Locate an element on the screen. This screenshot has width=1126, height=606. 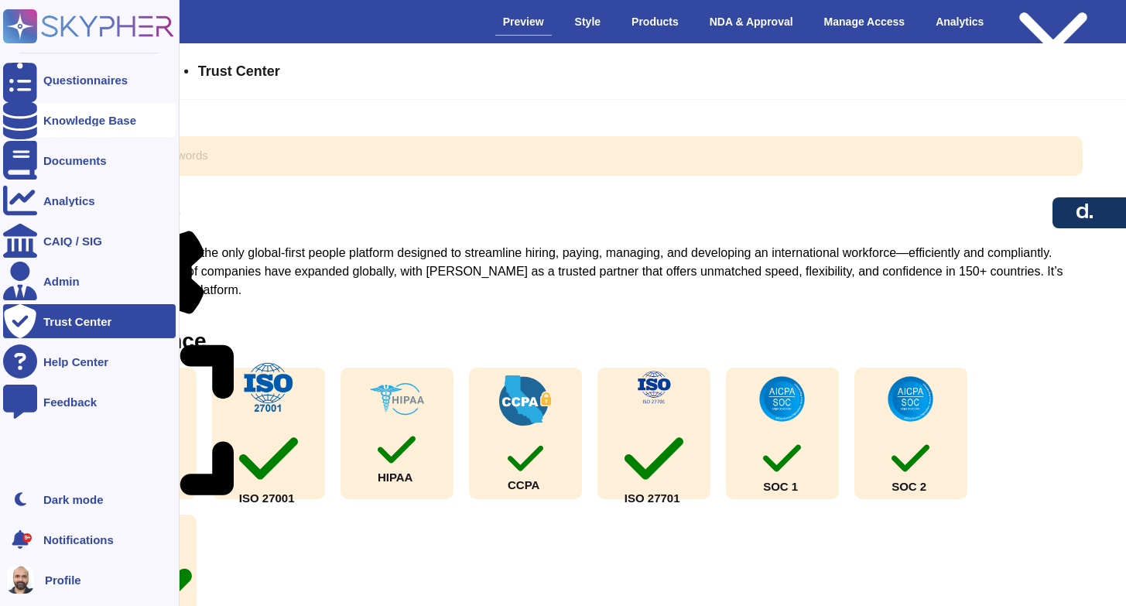
div: Preview is located at coordinates (523, 22).